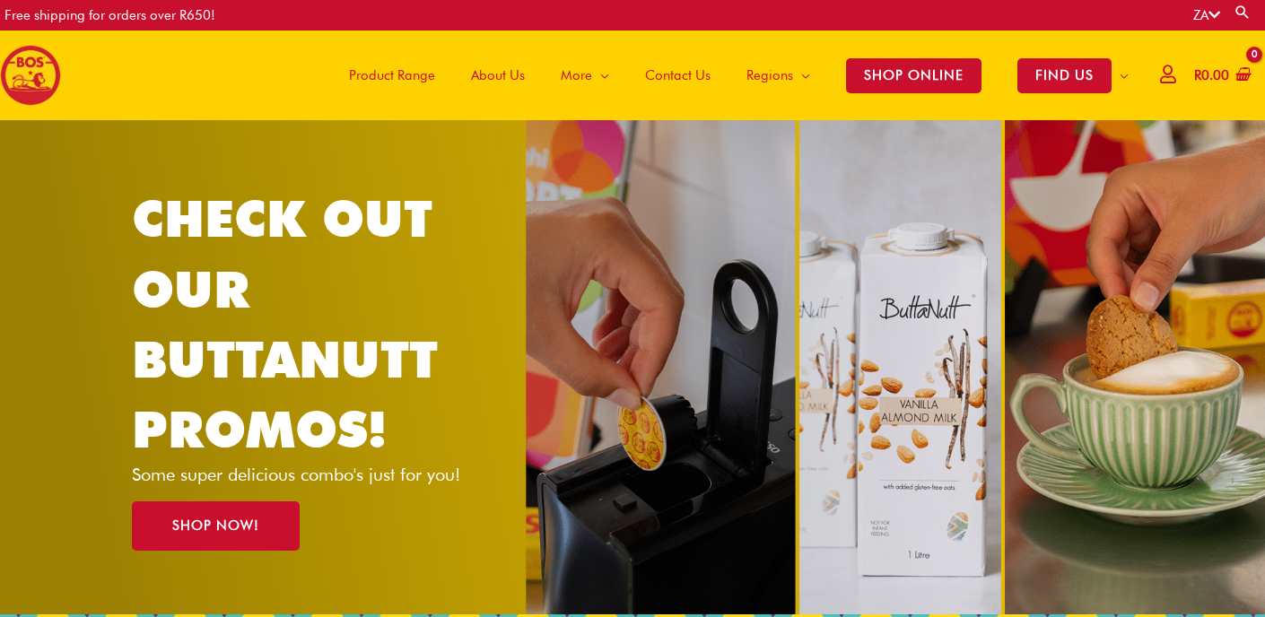  Describe the element at coordinates (215, 526) in the screenshot. I see `a: SHOP NOW!` at that location.